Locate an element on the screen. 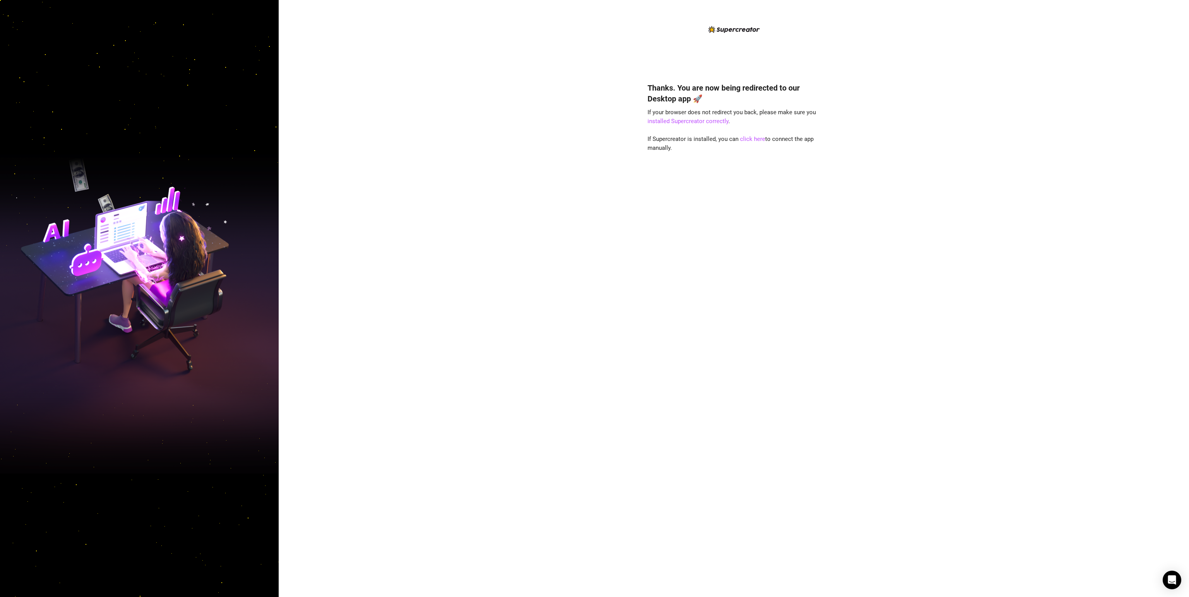 This screenshot has height=597, width=1189. img: logo-BBDzfeDw.svg is located at coordinates (734, 29).